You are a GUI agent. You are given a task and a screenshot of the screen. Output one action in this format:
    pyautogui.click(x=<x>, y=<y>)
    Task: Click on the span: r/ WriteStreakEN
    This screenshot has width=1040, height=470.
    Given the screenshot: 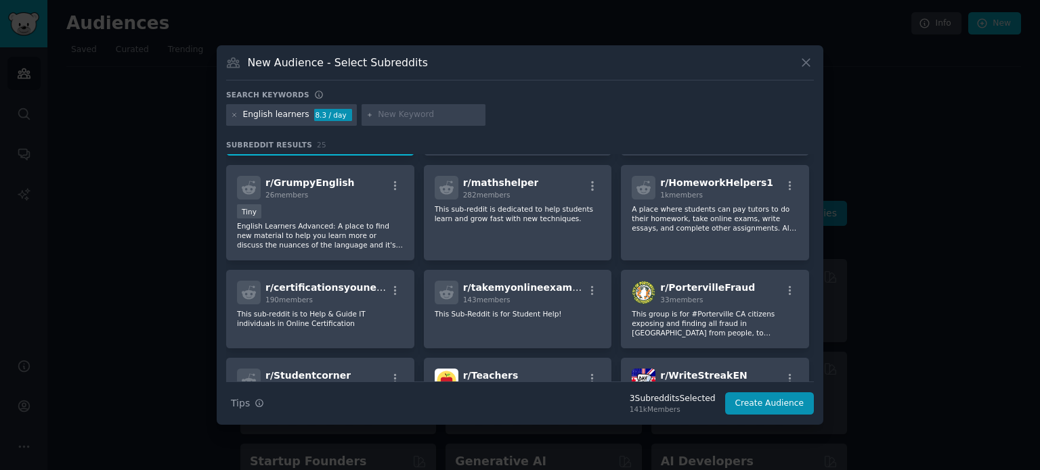 What is the action you would take?
    pyautogui.click(x=703, y=376)
    